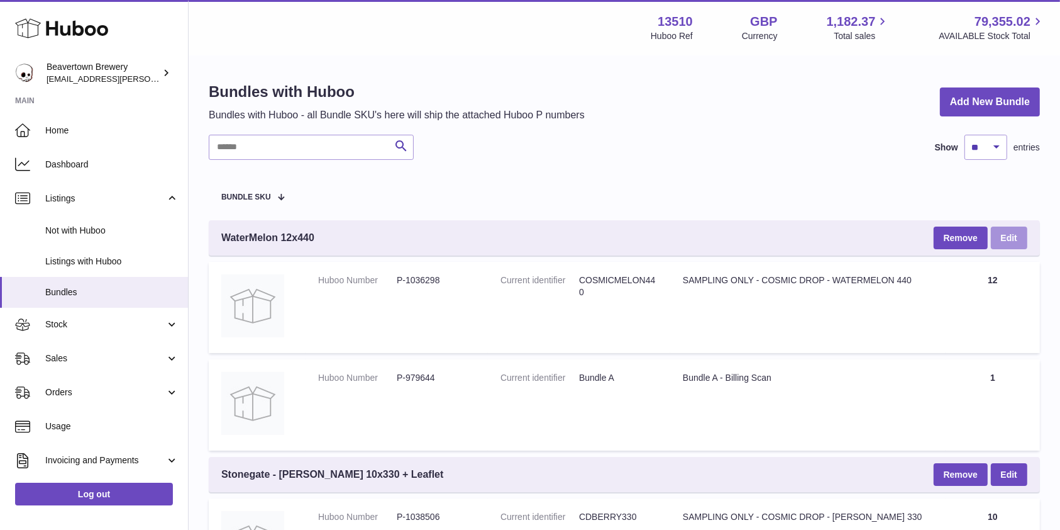 The height and width of the screenshot is (530, 1060). I want to click on dd: P-1038506, so click(436, 516).